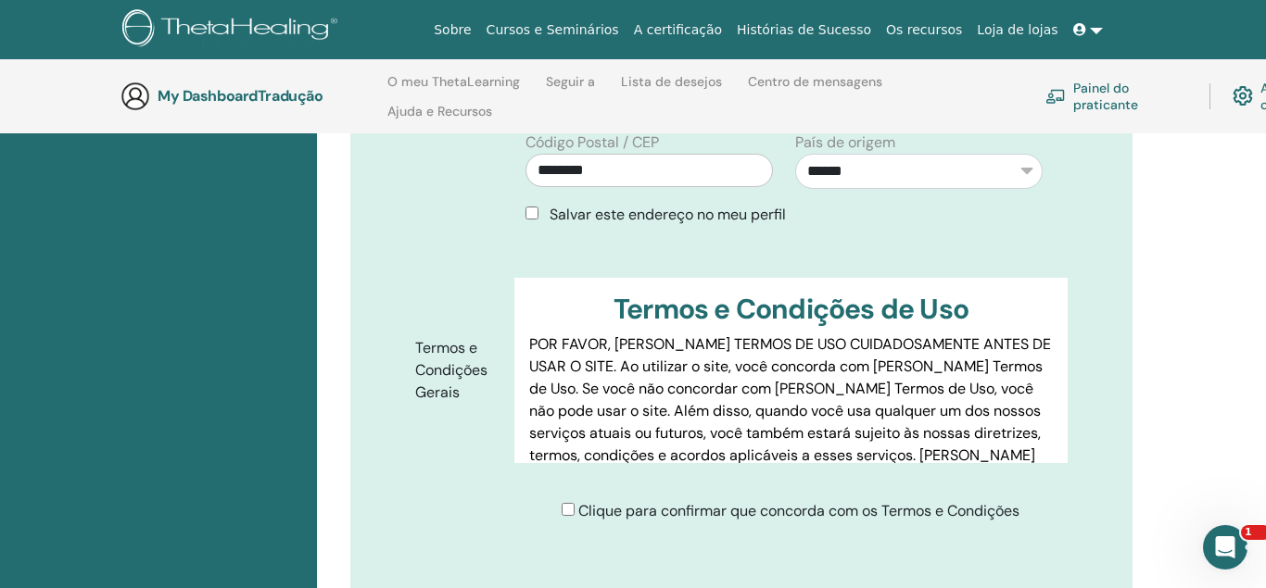  I want to click on label: País de origem, so click(845, 143).